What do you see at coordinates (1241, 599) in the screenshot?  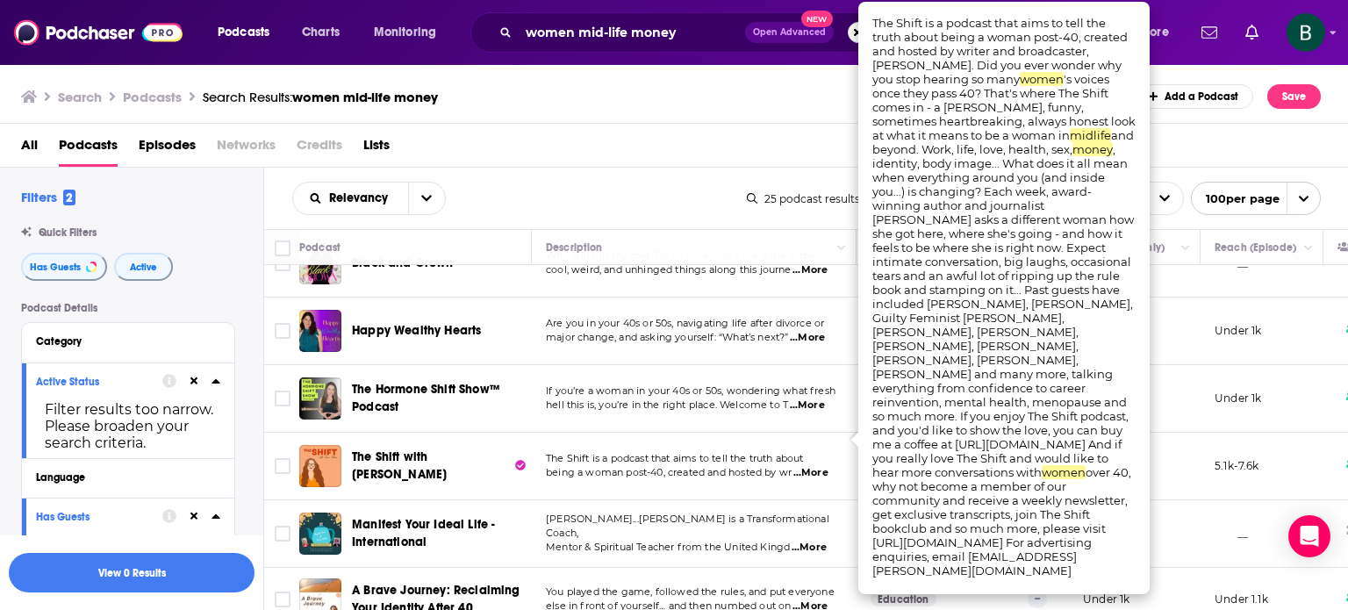 I see `p: Under 1.1k` at bounding box center [1241, 599].